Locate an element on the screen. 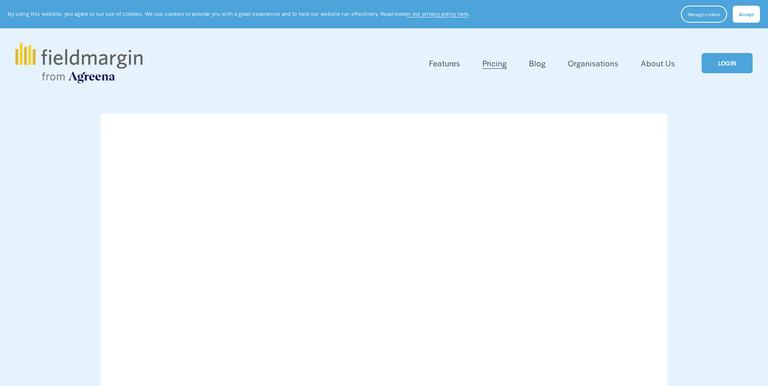 This screenshot has width=768, height=386. a: Blog is located at coordinates (537, 63).